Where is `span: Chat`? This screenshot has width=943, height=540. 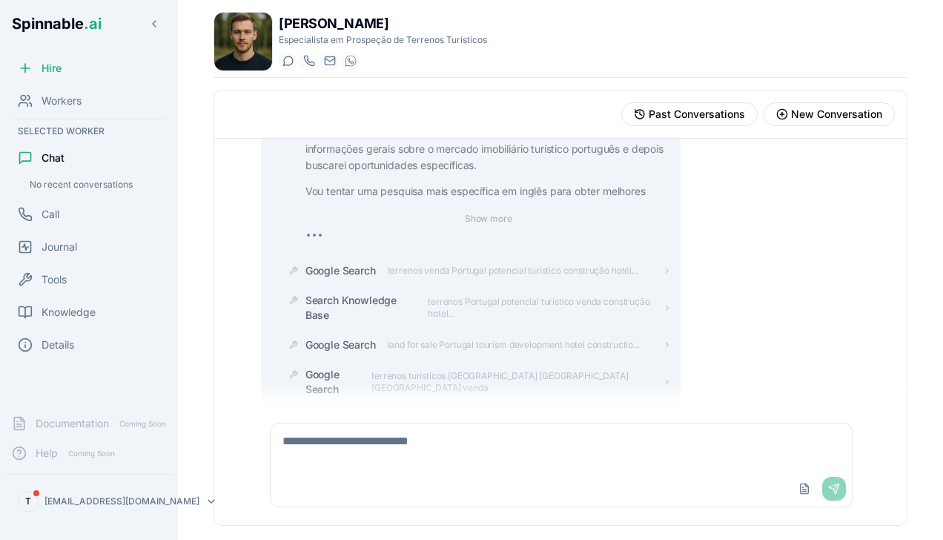 span: Chat is located at coordinates (53, 158).